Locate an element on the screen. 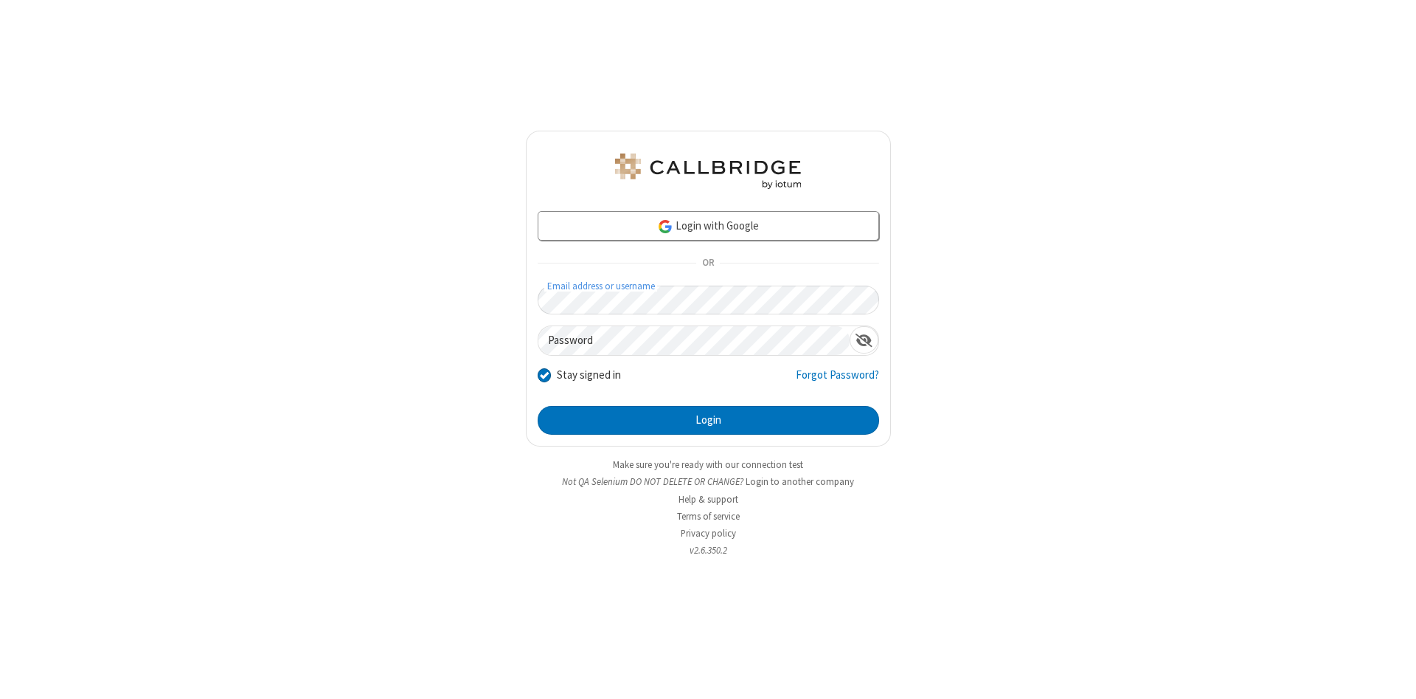  input: Password is located at coordinates (694, 340).